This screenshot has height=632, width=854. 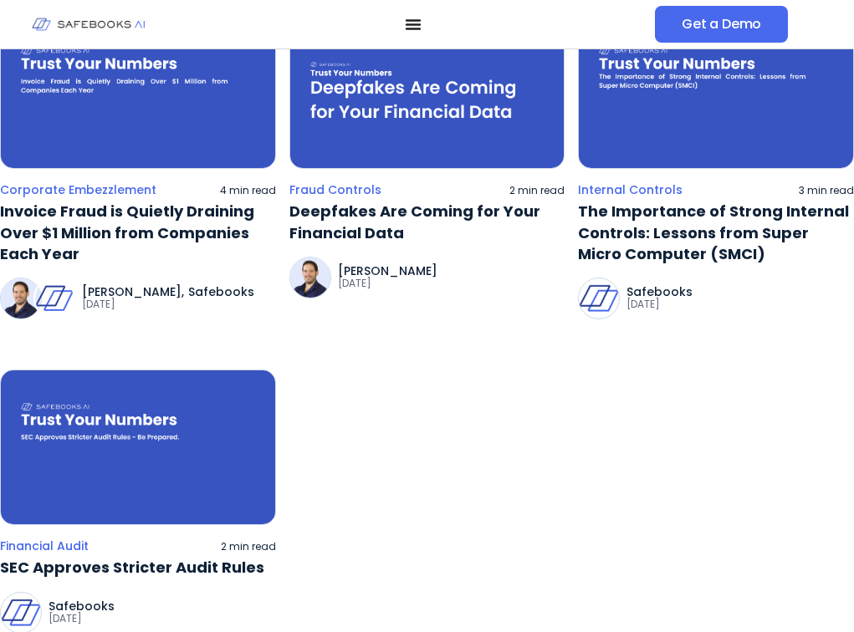 I want to click on p: 4 min read, so click(x=247, y=191).